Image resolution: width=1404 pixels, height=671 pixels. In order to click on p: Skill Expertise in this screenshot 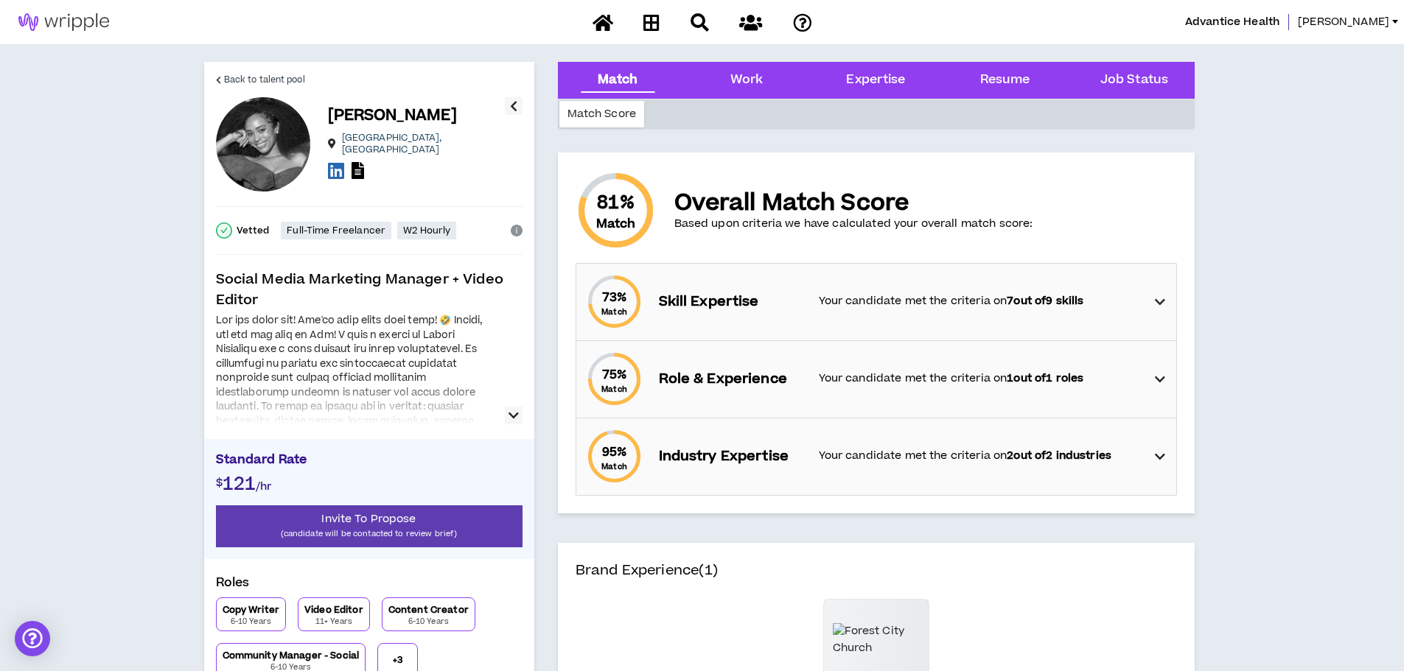, I will do `click(731, 302)`.